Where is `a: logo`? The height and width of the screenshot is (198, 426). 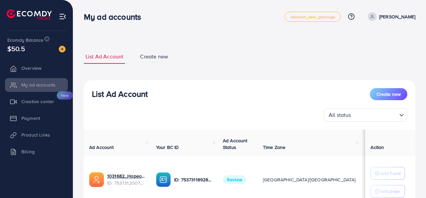
a: logo is located at coordinates (29, 14).